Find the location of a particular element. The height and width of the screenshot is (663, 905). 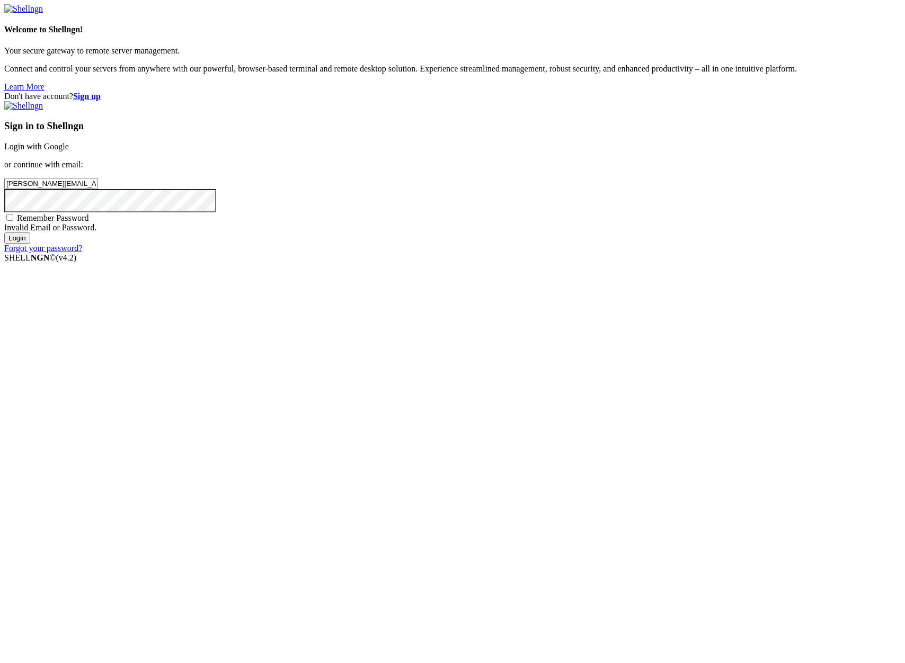

div: Invalid Email or Password. is located at coordinates (452, 228).